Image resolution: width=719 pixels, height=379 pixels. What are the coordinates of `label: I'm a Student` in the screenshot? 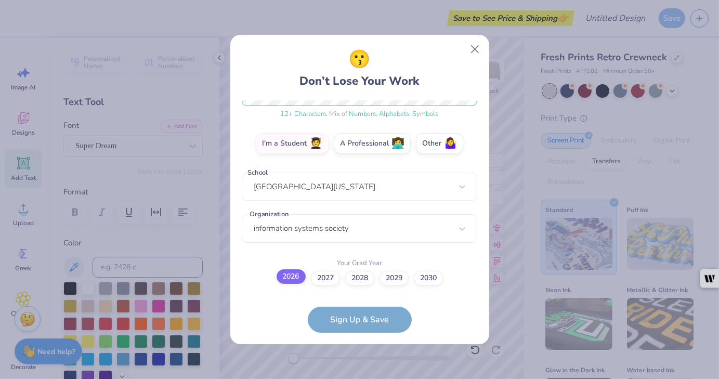 It's located at (292, 143).